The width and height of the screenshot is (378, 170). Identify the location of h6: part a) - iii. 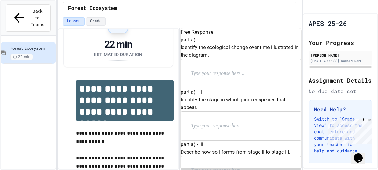
(241, 144).